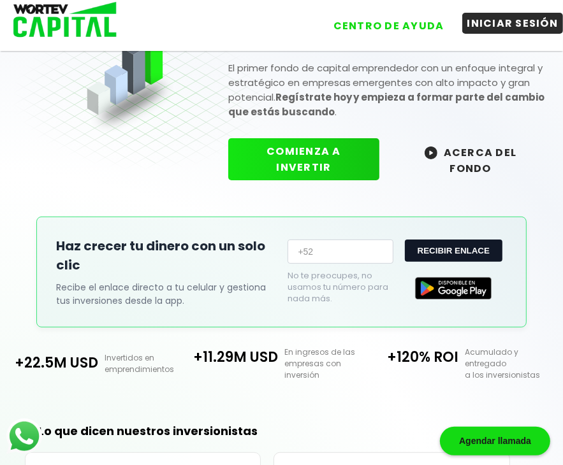  I want to click on p: El primer fondo de capital emprendedor con un enfoque integral y estratégico en empresas emergent..., so click(388, 90).